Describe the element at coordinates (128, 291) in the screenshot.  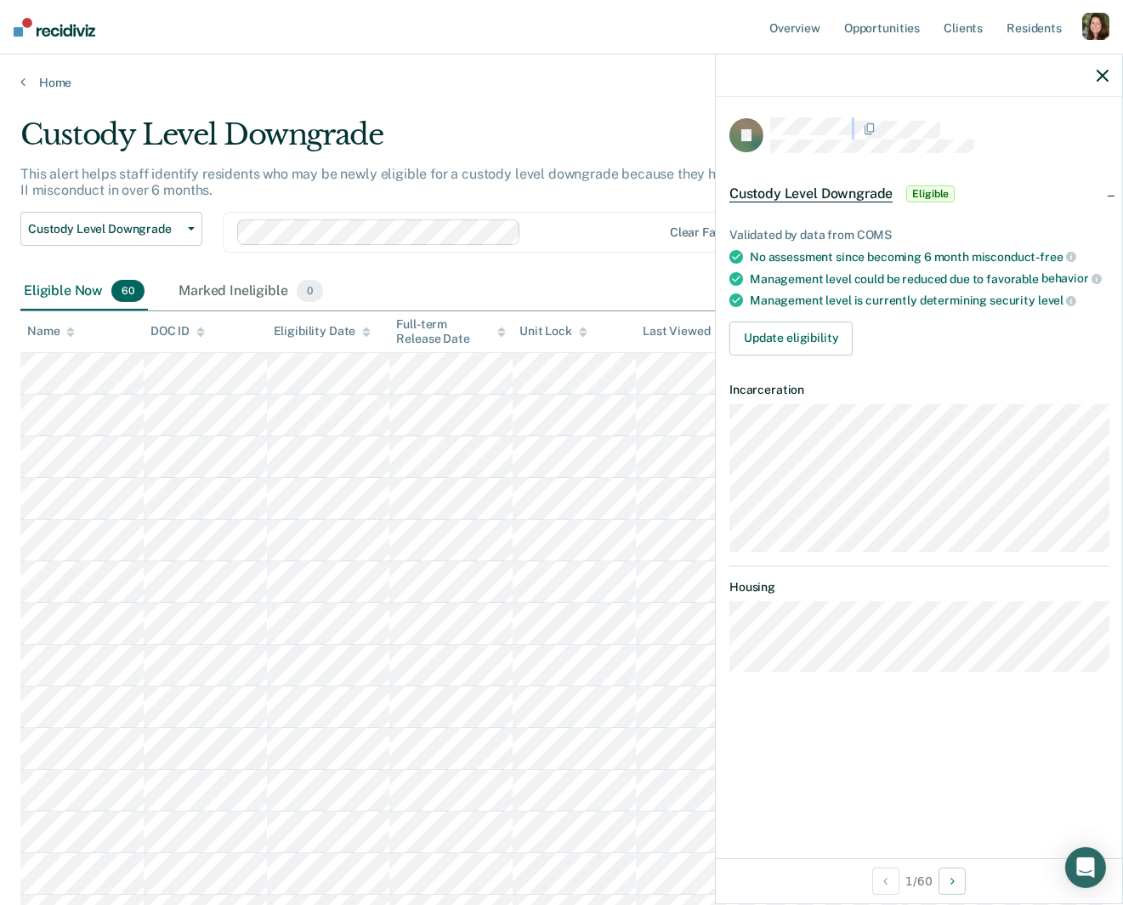
I see `span: 60` at that location.